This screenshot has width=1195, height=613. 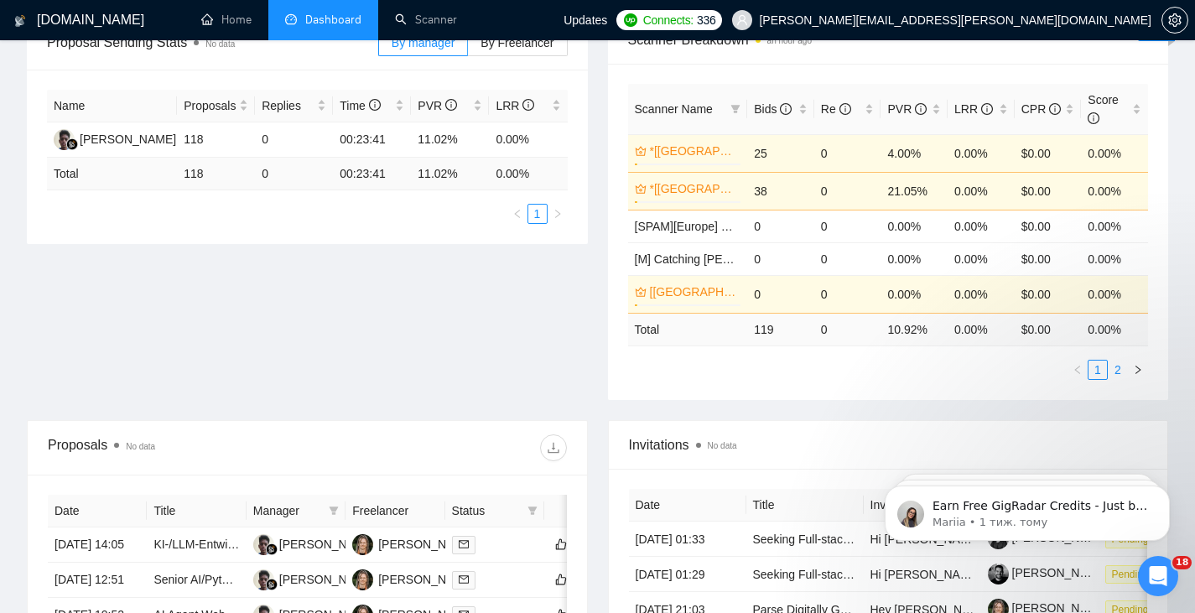 What do you see at coordinates (309, 23) in the screenshot?
I see `button: Головна` at bounding box center [309, 23].